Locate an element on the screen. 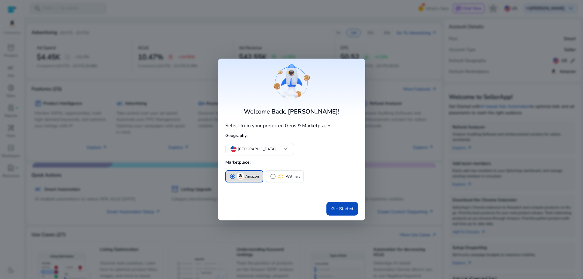 This screenshot has height=279, width=583. h5: Marketplace: is located at coordinates (291, 162).